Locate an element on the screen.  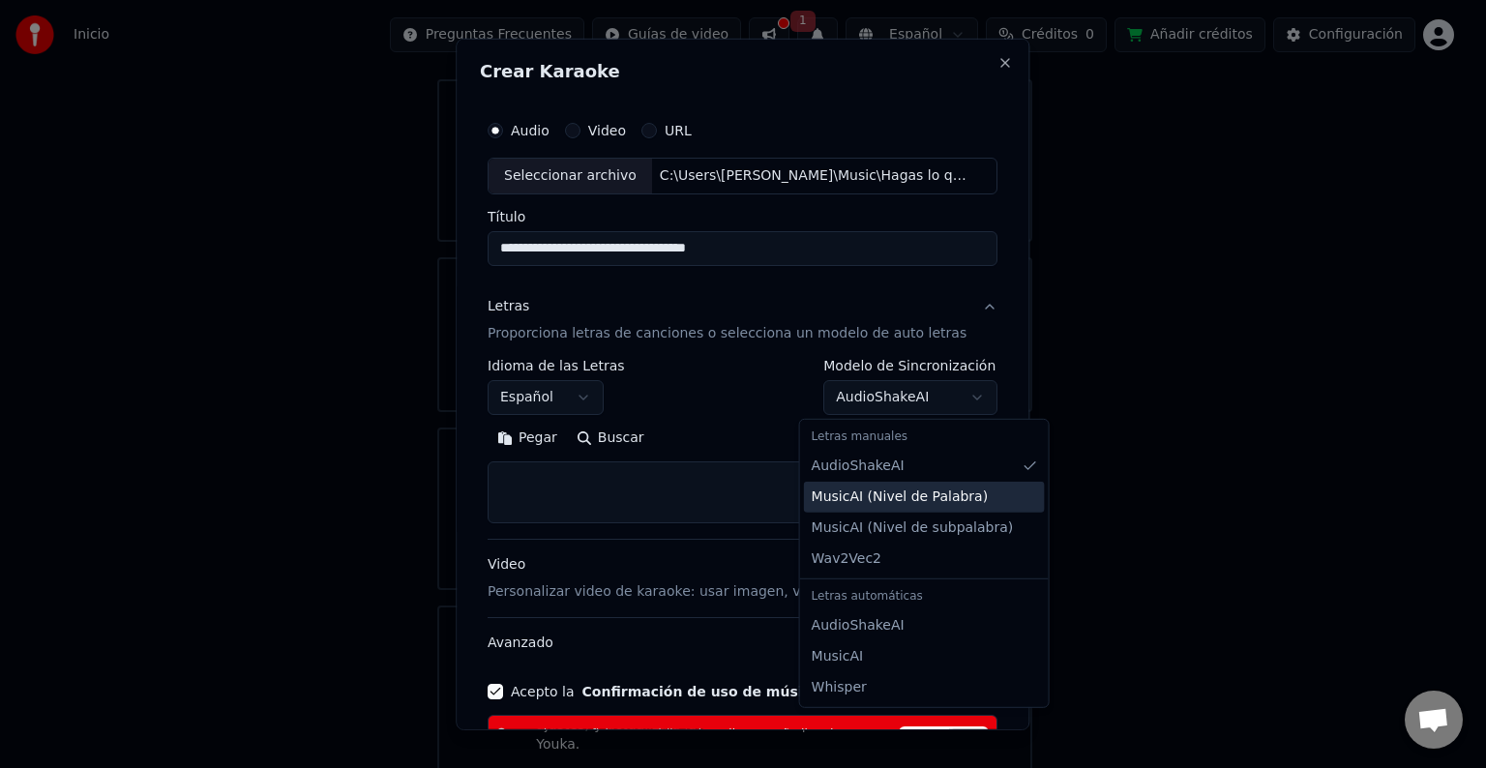
span: Wav2Vec2 is located at coordinates (847, 559).